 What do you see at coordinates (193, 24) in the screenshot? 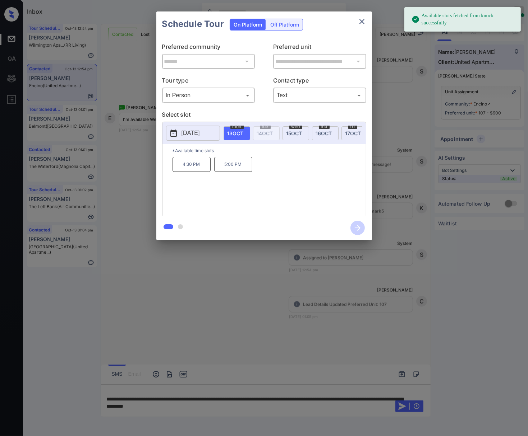
I see `h2: Schedule Tour` at bounding box center [193, 24].